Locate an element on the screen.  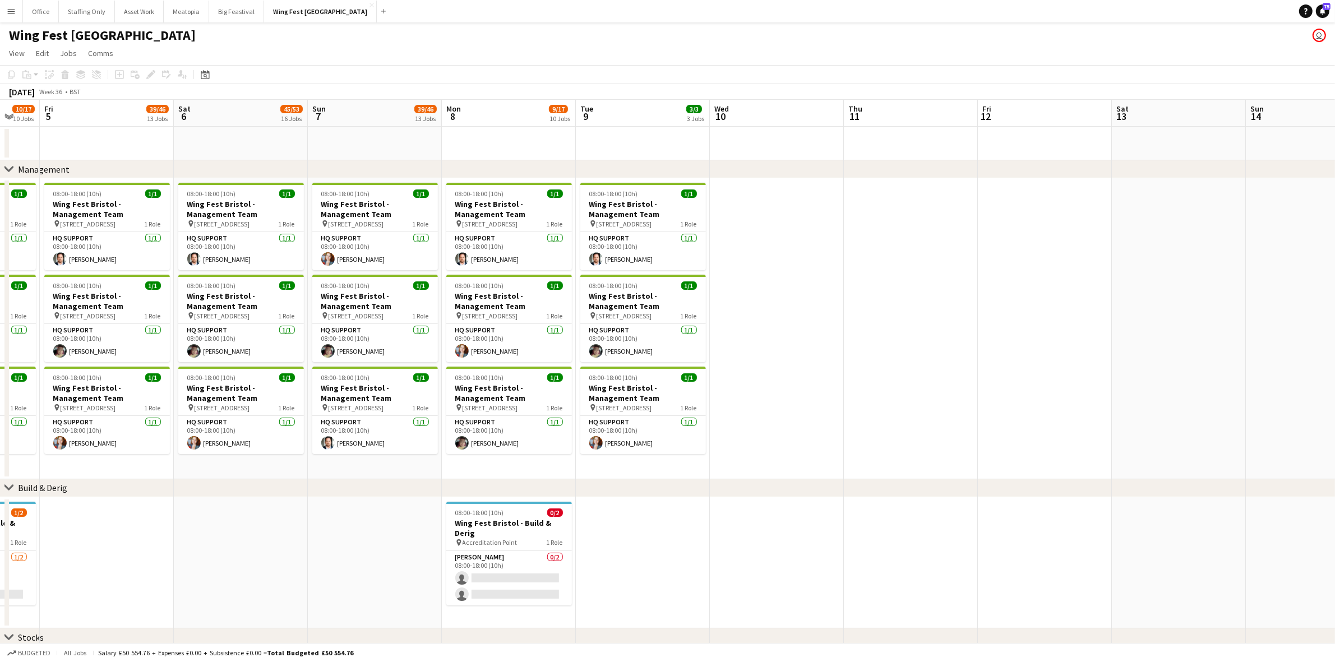
a: Edit is located at coordinates (42, 53).